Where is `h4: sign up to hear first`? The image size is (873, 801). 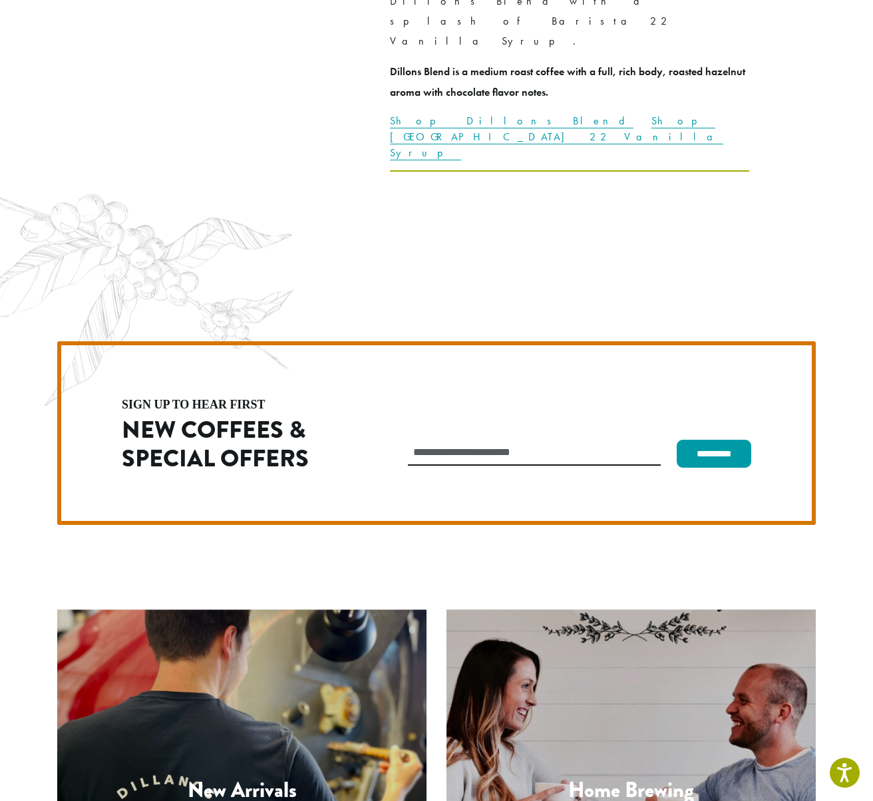 h4: sign up to hear first is located at coordinates (236, 405).